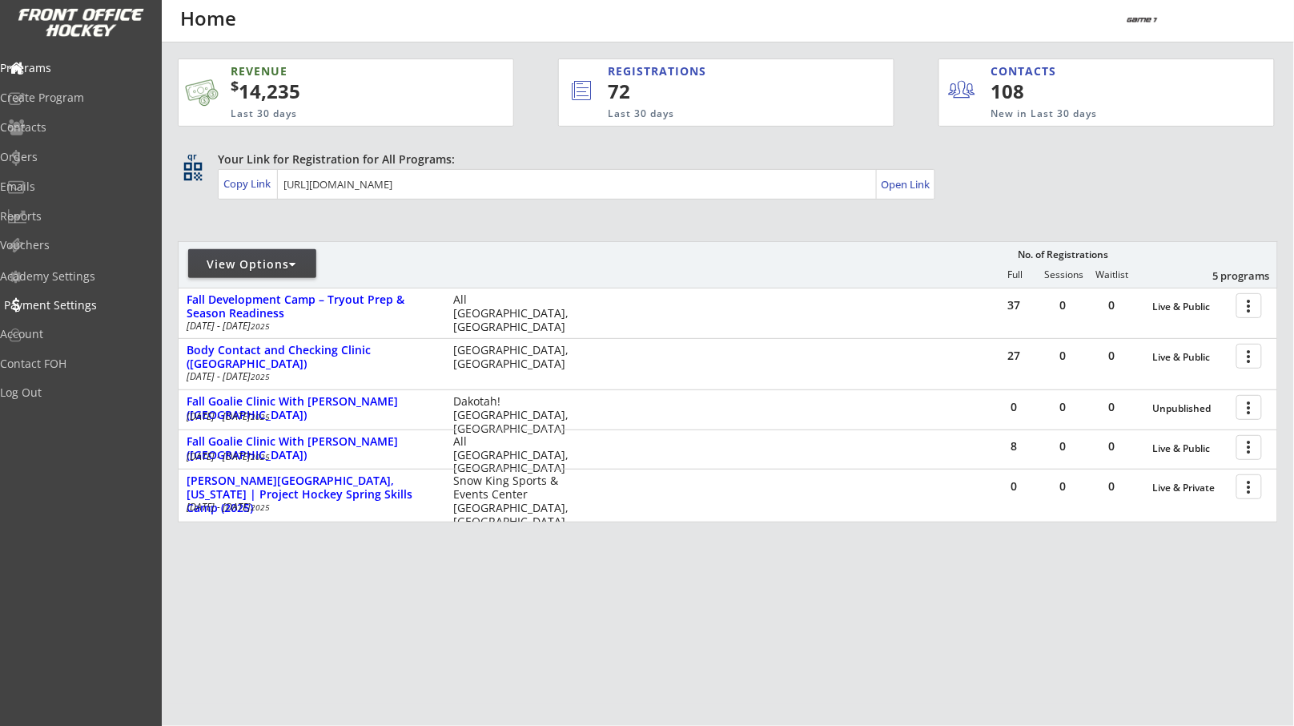  I want to click on div: 5 programs, so click(1229, 276).